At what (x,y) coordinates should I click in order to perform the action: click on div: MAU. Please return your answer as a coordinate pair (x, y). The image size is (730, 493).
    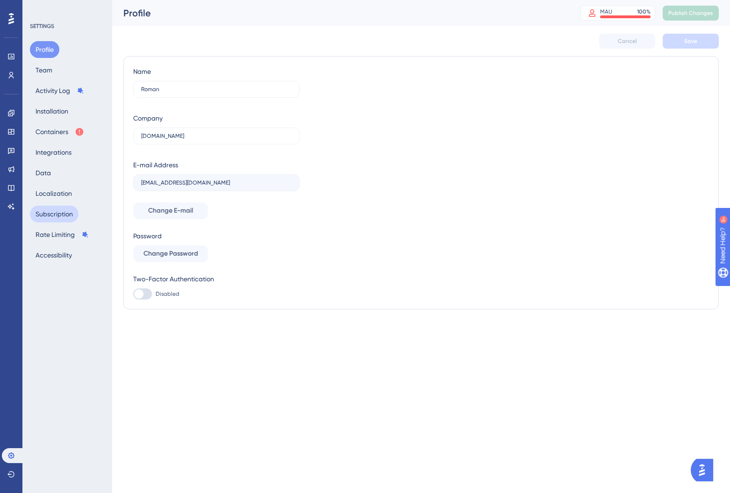
    Looking at the image, I should click on (606, 12).